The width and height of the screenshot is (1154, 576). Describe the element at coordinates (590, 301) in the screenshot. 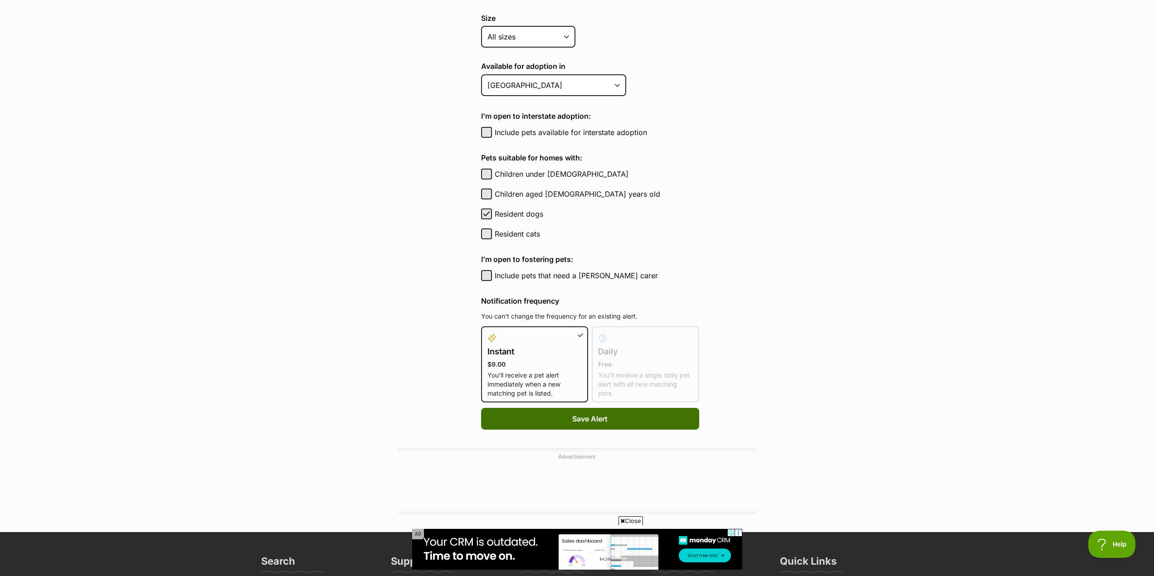

I see `h4: Notification frequency` at that location.